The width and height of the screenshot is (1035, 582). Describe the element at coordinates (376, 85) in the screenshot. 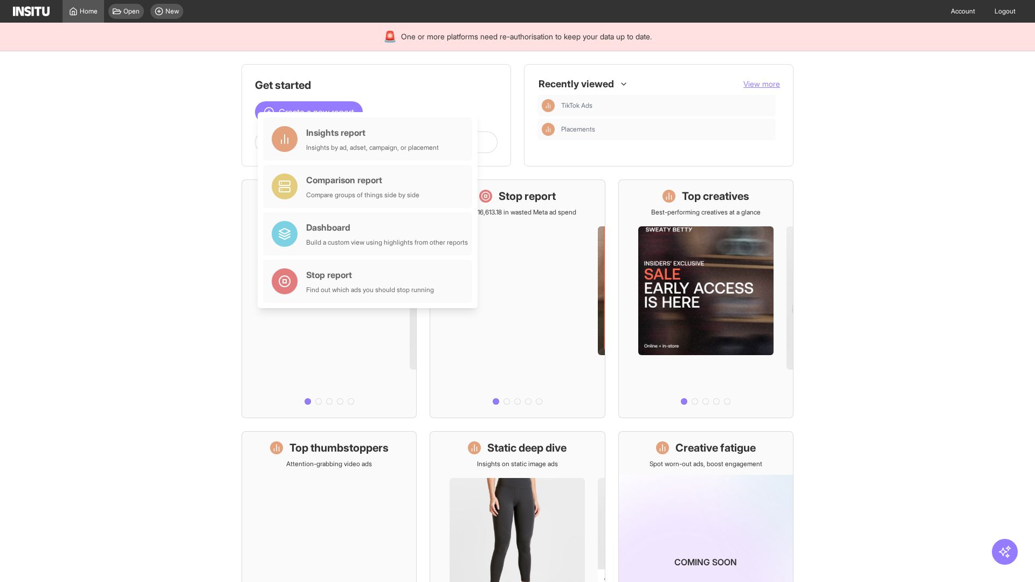

I see `h1: Get started` at that location.